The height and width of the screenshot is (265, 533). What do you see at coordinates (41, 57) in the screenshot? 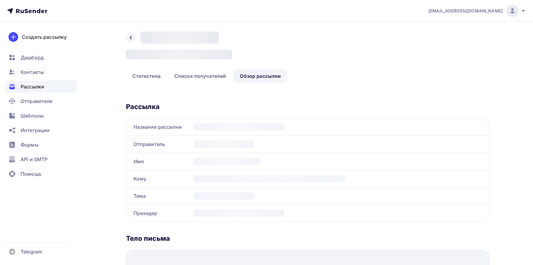
I see `a: Дашборд` at bounding box center [41, 57].